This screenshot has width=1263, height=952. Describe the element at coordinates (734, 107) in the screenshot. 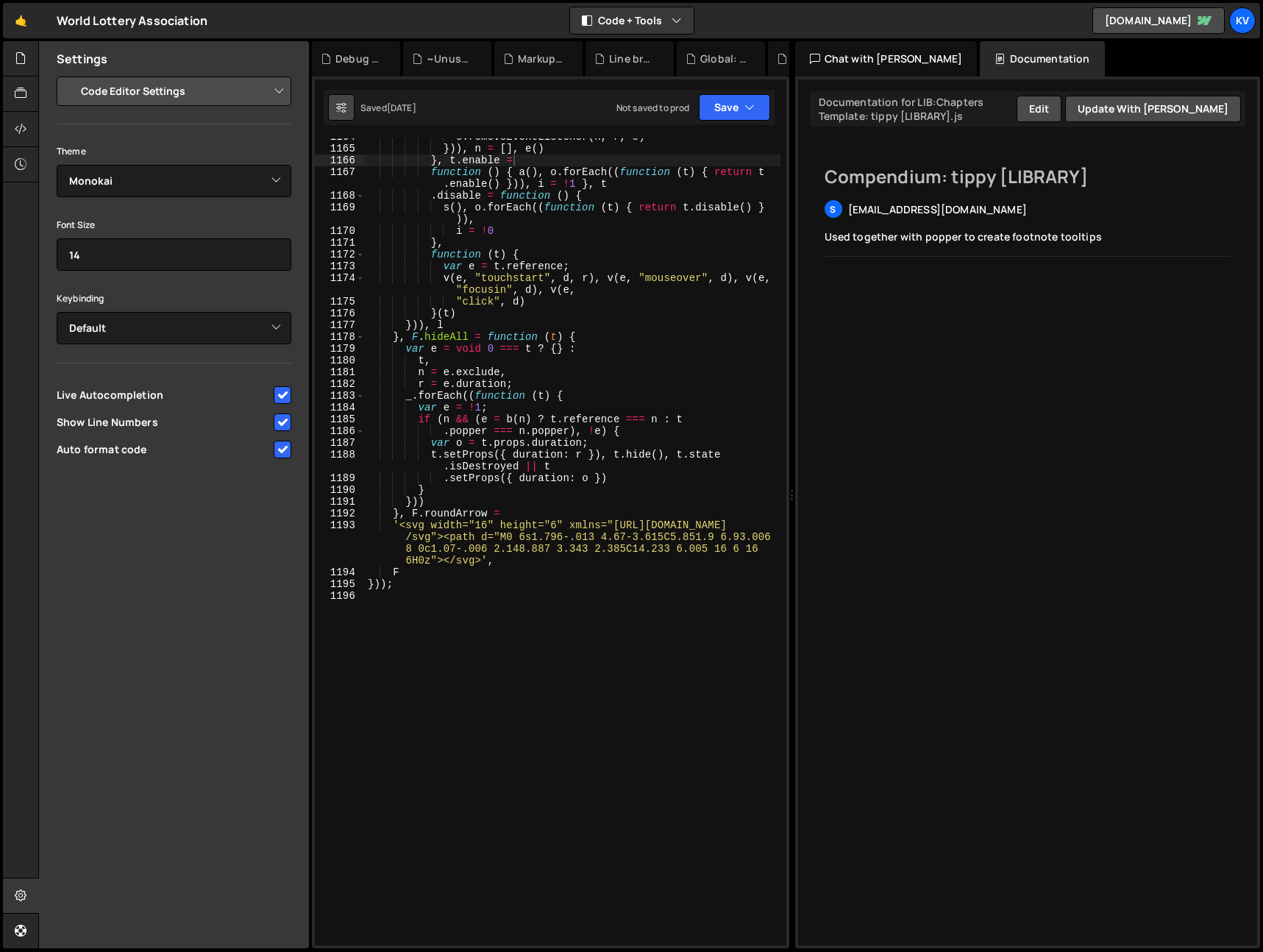

I see `button: Save` at that location.